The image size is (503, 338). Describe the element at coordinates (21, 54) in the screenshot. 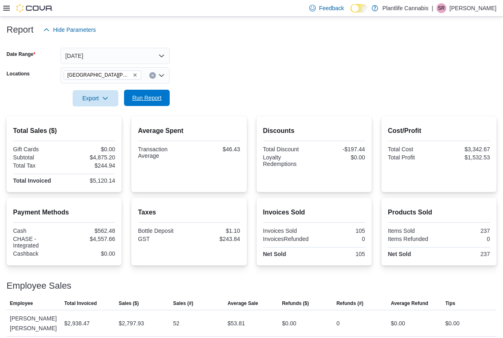

I see `label: Date Range` at that location.